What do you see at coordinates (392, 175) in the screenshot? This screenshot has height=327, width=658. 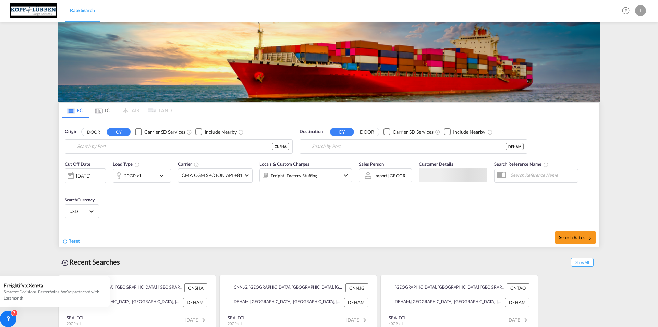 I see `md-select: Sales Person: Import Hamburg` at bounding box center [392, 175].